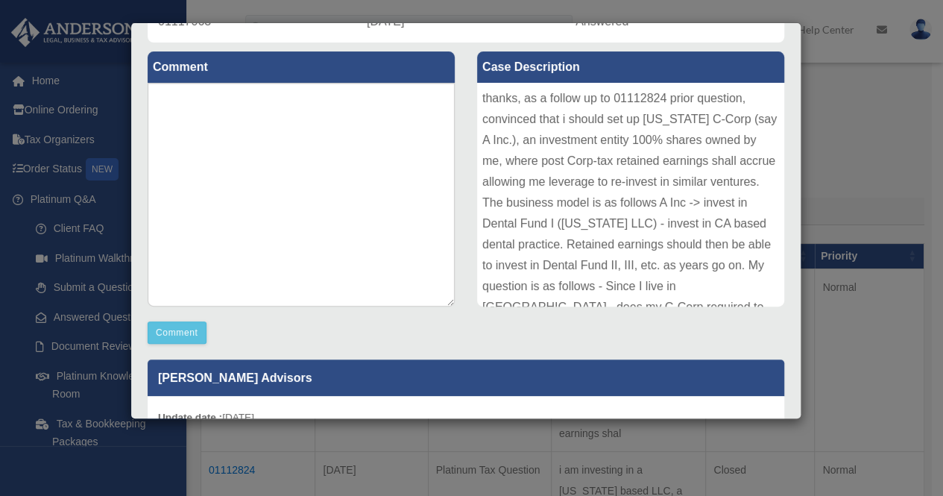 The image size is (943, 496). Describe the element at coordinates (177, 332) in the screenshot. I see `button: Comment` at that location.